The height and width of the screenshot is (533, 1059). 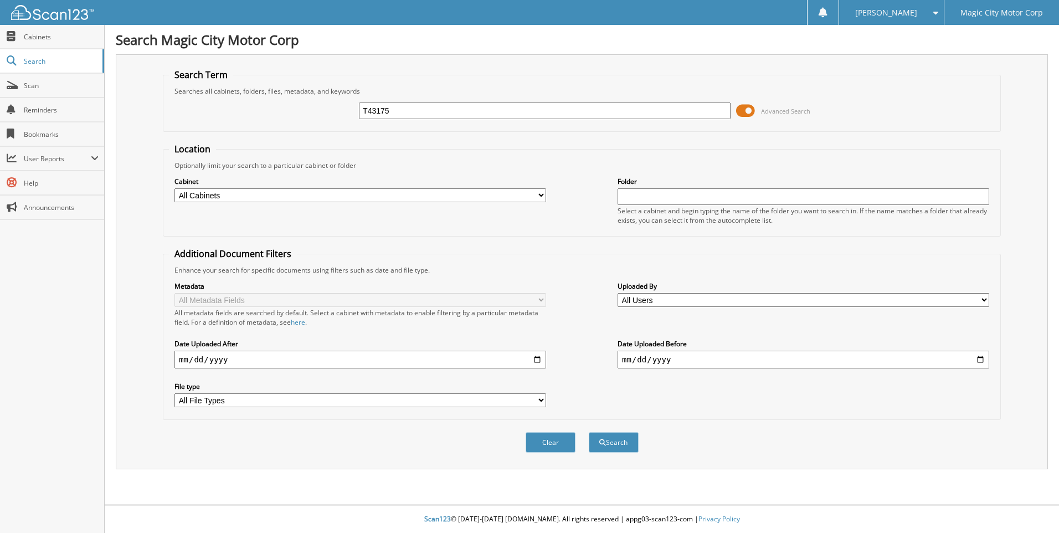 What do you see at coordinates (803, 343) in the screenshot?
I see `label: Date Uploaded Before` at bounding box center [803, 343].